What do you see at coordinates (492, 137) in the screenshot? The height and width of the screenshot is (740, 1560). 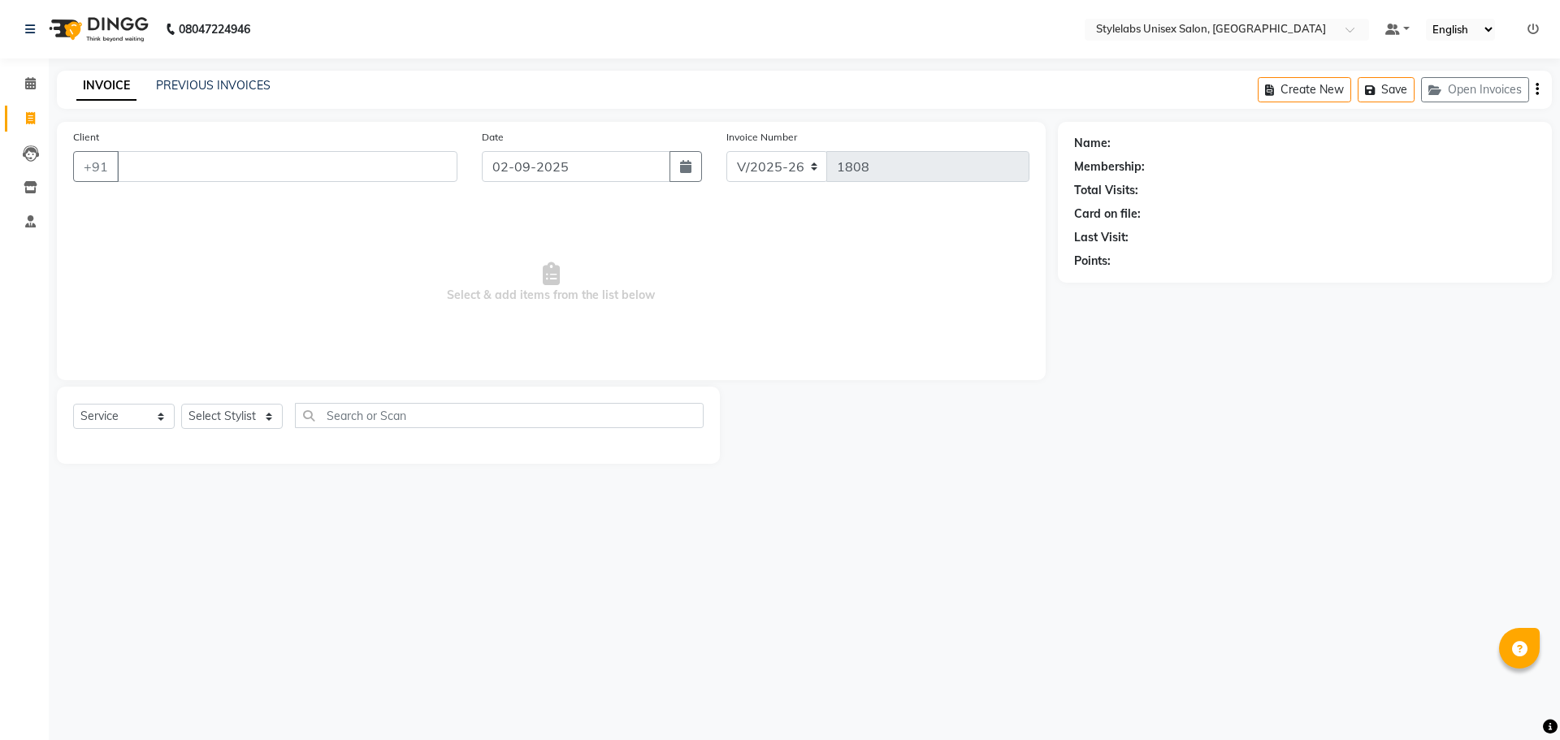 I see `label: Date` at bounding box center [492, 137].